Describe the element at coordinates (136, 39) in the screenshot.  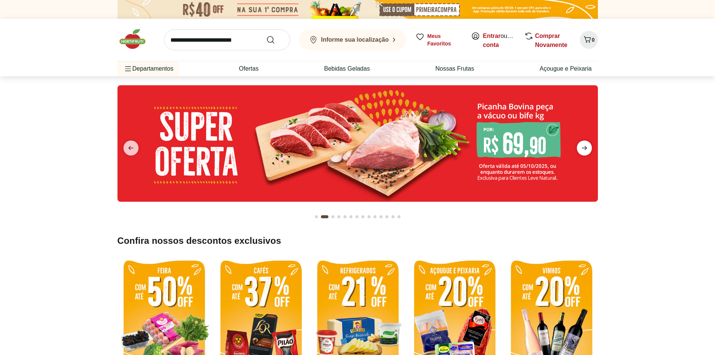
I see `img: Hortifruti` at that location.